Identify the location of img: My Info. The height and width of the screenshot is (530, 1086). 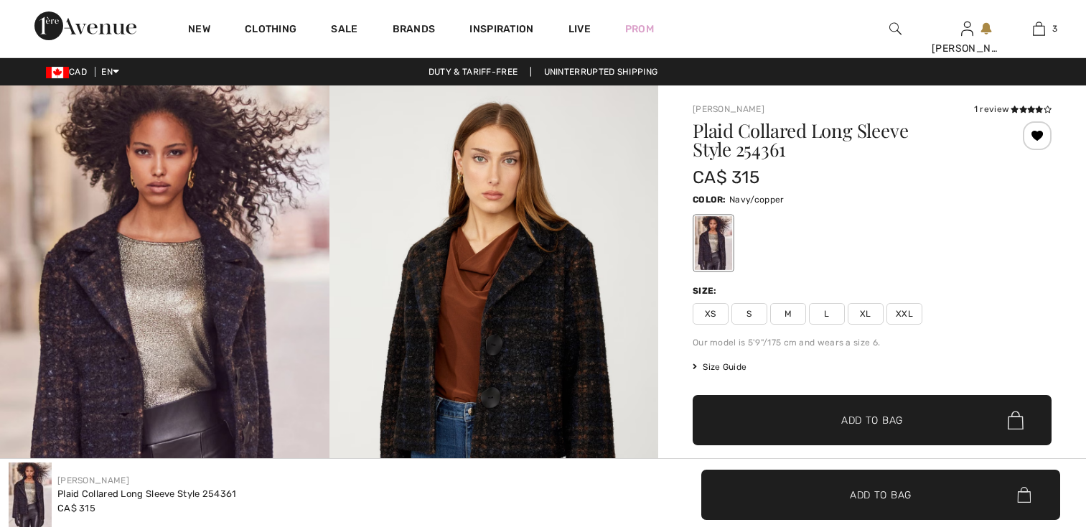
(967, 29).